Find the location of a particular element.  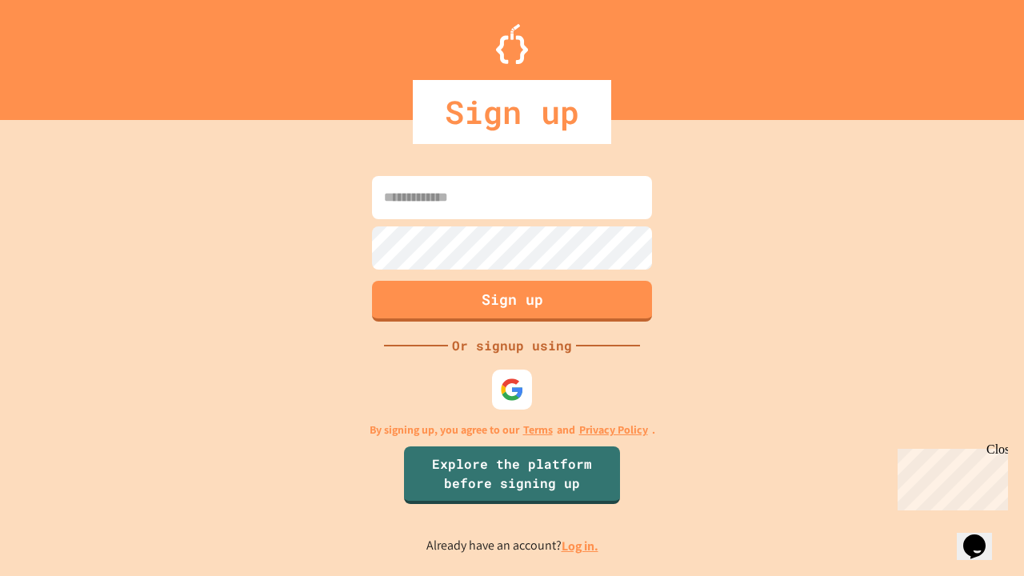

p: Already have an account? is located at coordinates (512, 546).